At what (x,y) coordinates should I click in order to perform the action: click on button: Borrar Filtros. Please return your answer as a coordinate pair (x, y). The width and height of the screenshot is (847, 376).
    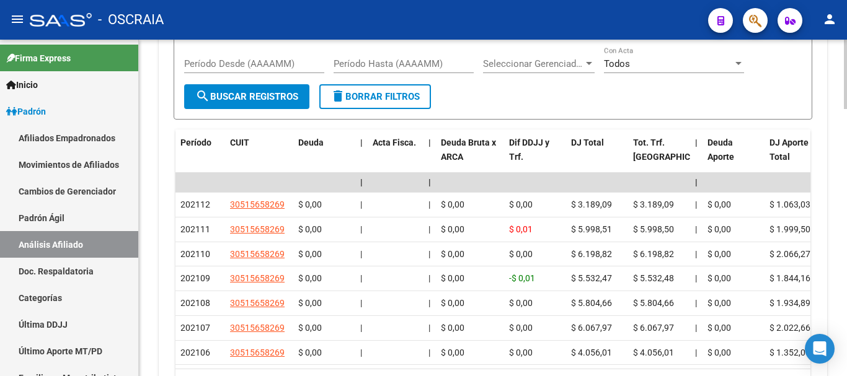
    Looking at the image, I should click on (375, 97).